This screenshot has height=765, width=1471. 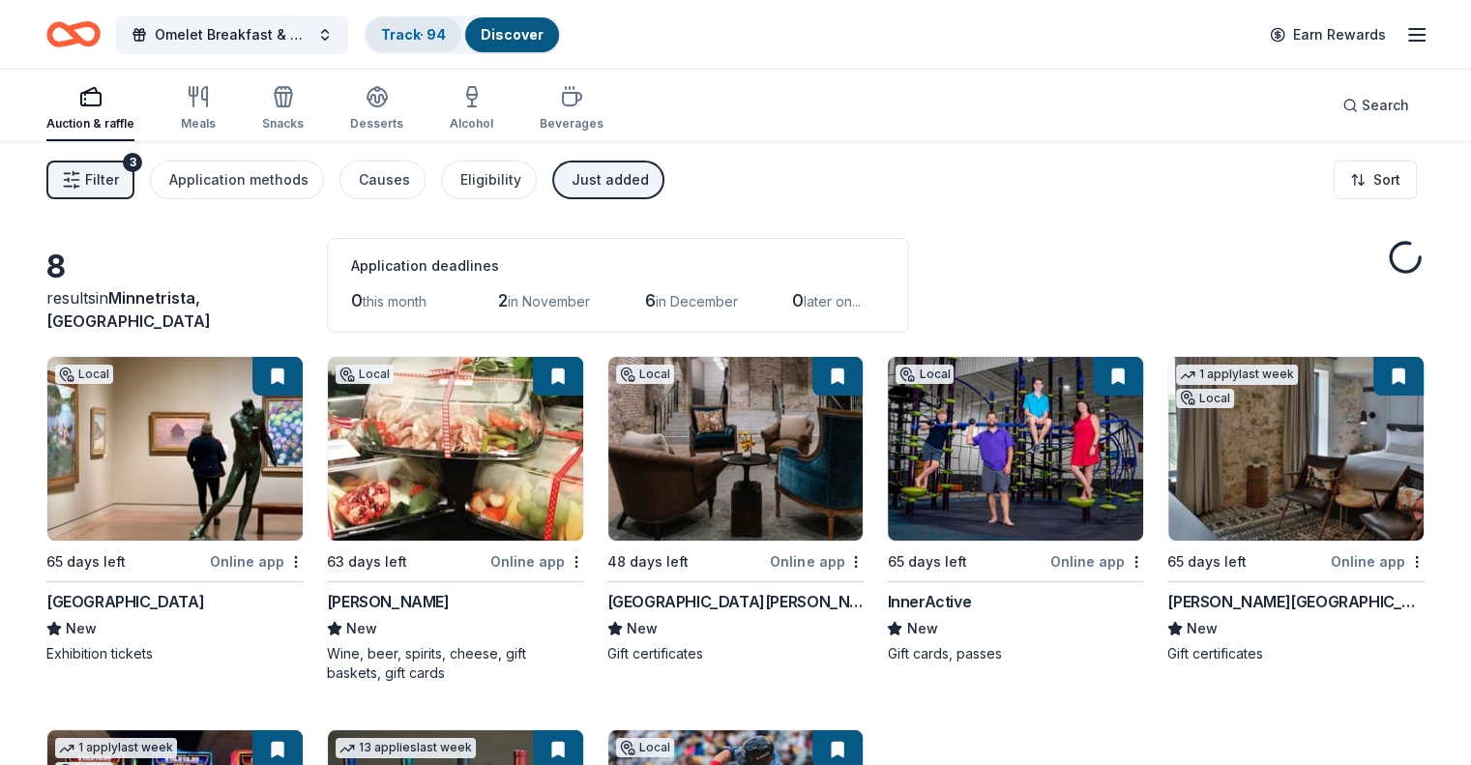 I want to click on button: Auction & raffle, so click(x=90, y=109).